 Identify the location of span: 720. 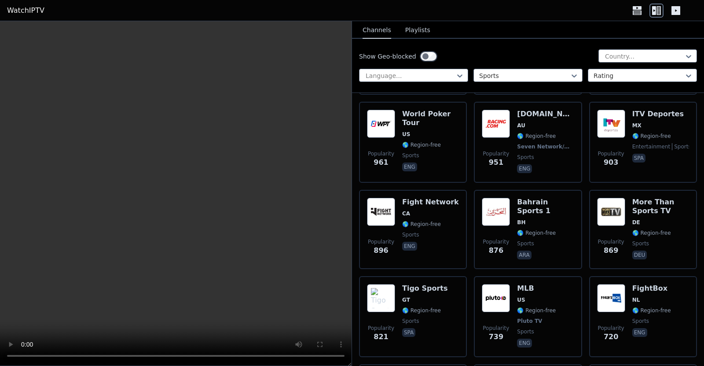
(611, 337).